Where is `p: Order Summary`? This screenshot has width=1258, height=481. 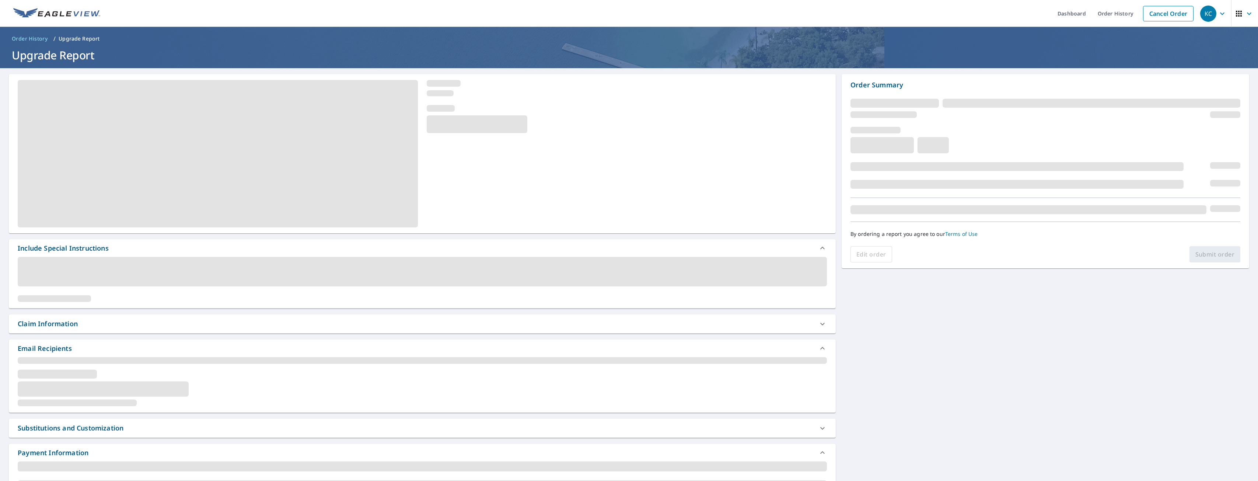 p: Order Summary is located at coordinates (1045, 85).